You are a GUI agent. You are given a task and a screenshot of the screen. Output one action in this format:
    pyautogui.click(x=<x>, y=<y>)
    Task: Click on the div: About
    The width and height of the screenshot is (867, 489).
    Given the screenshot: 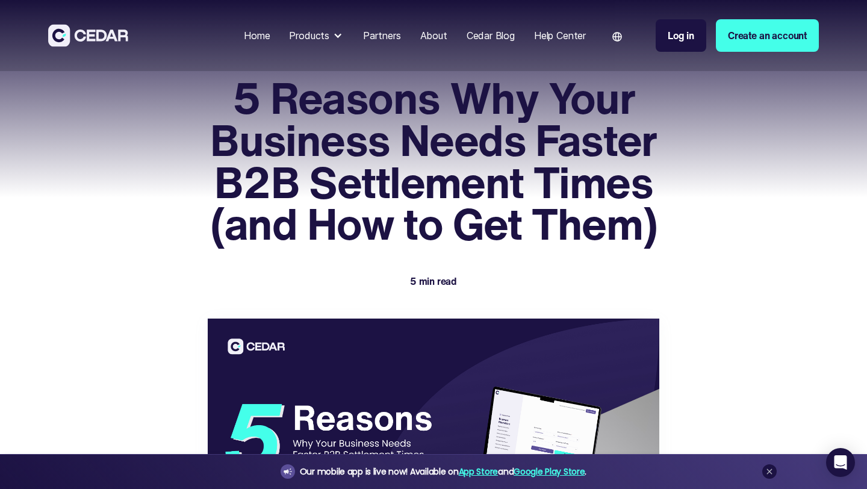 What is the action you would take?
    pyautogui.click(x=434, y=36)
    